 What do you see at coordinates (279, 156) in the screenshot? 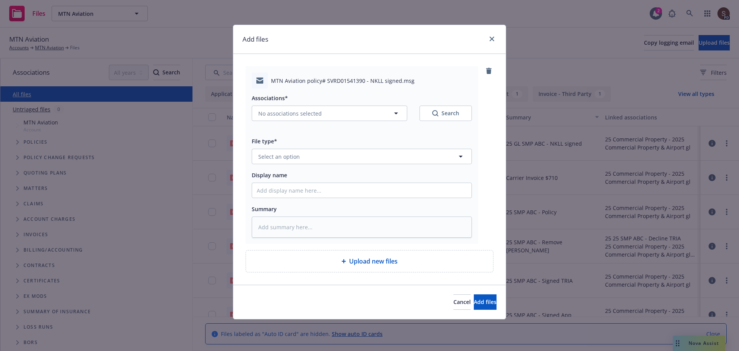
I see `span: Select an option` at bounding box center [279, 156].